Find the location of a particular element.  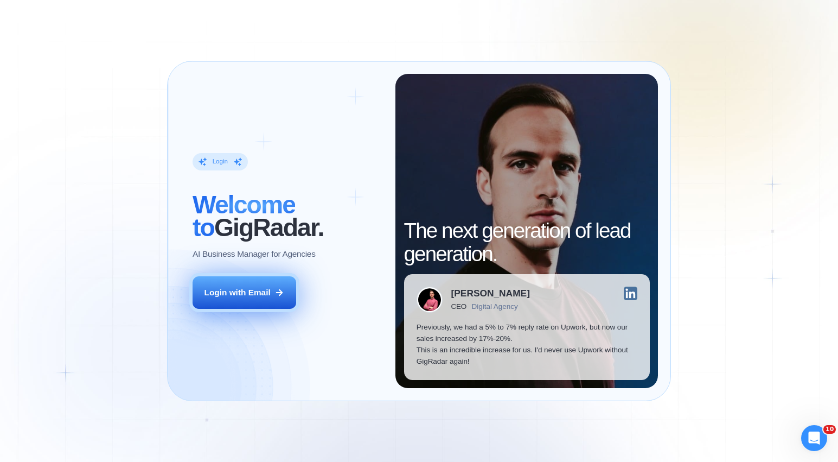

h2: The next generation of lead generation. is located at coordinates (527, 242).